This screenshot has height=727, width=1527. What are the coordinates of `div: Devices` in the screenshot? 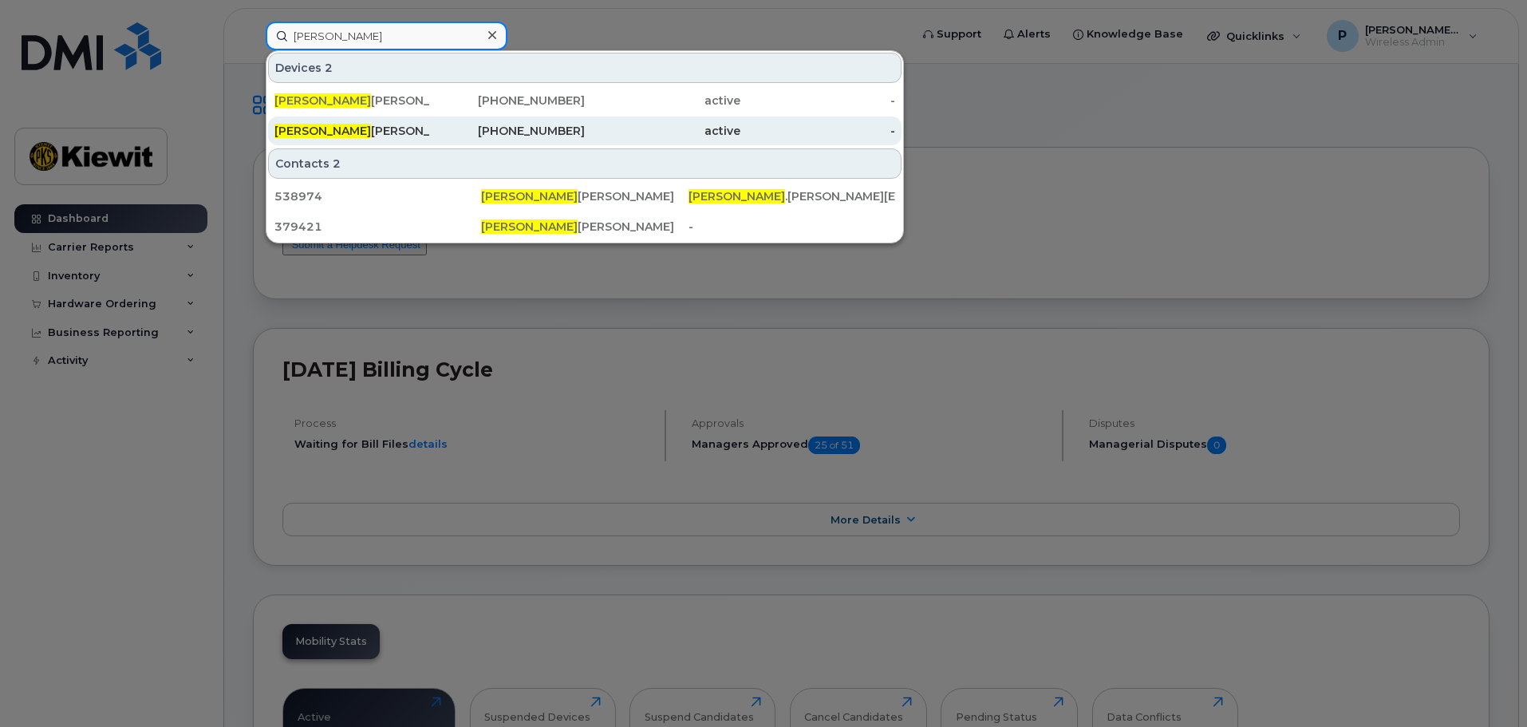 It's located at (585, 68).